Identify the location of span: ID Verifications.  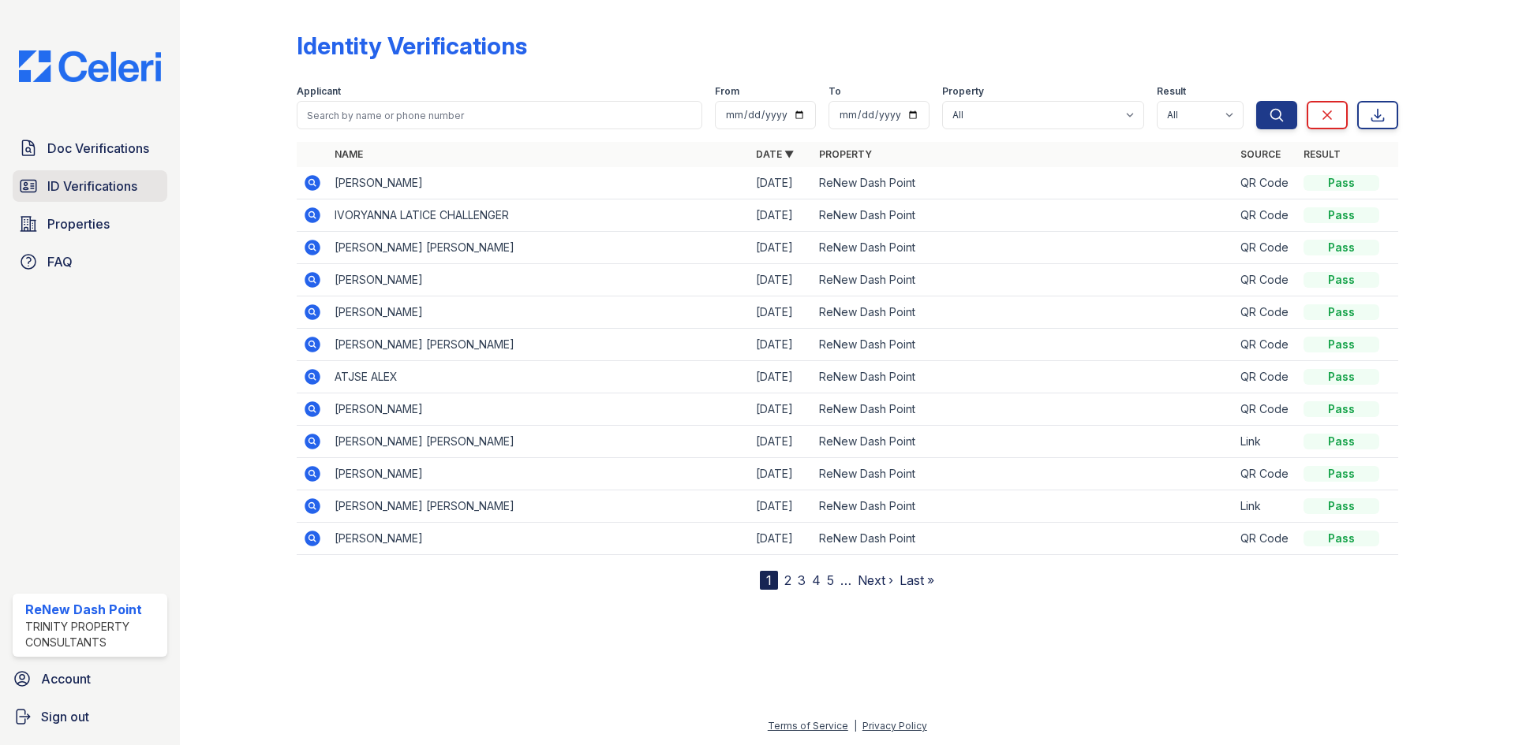
(92, 186).